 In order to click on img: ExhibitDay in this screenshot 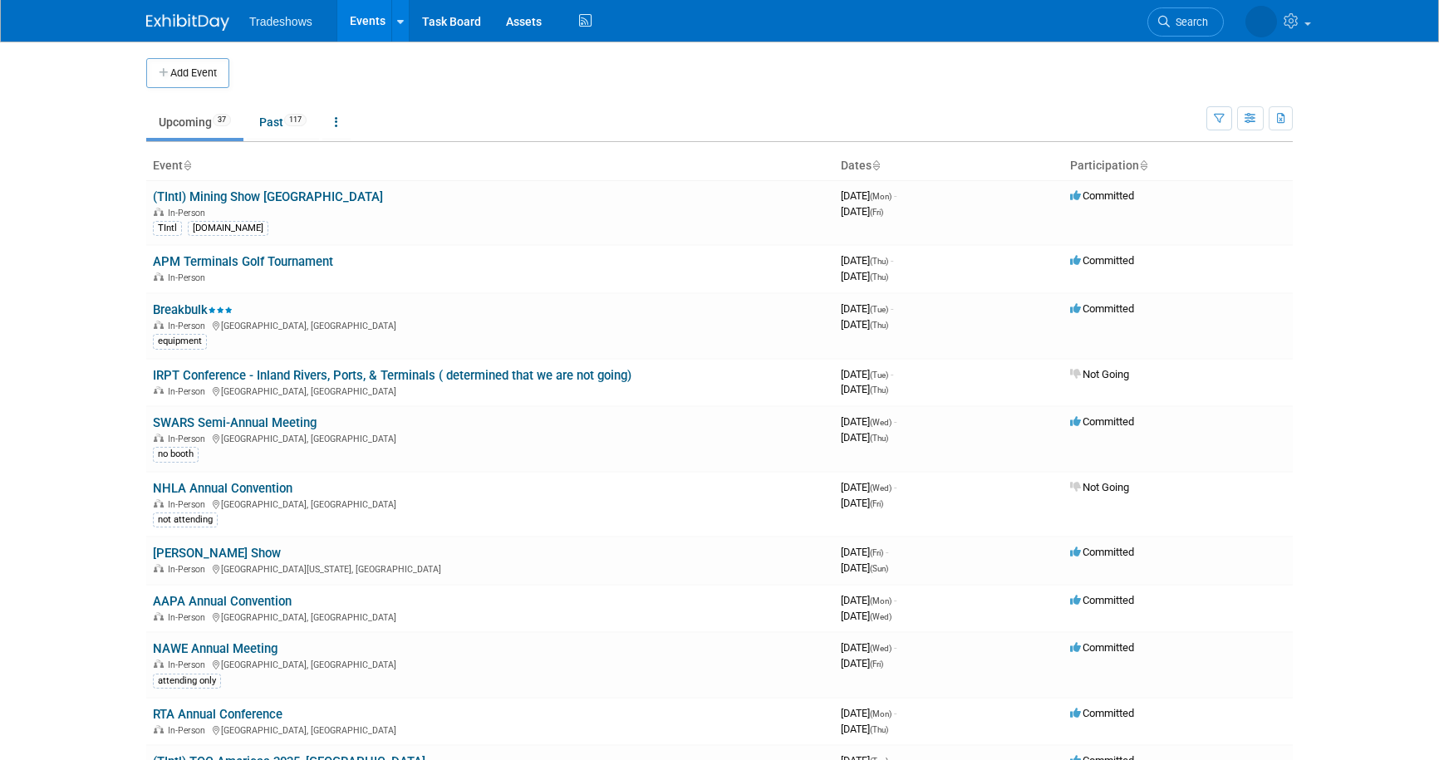, I will do `click(188, 22)`.